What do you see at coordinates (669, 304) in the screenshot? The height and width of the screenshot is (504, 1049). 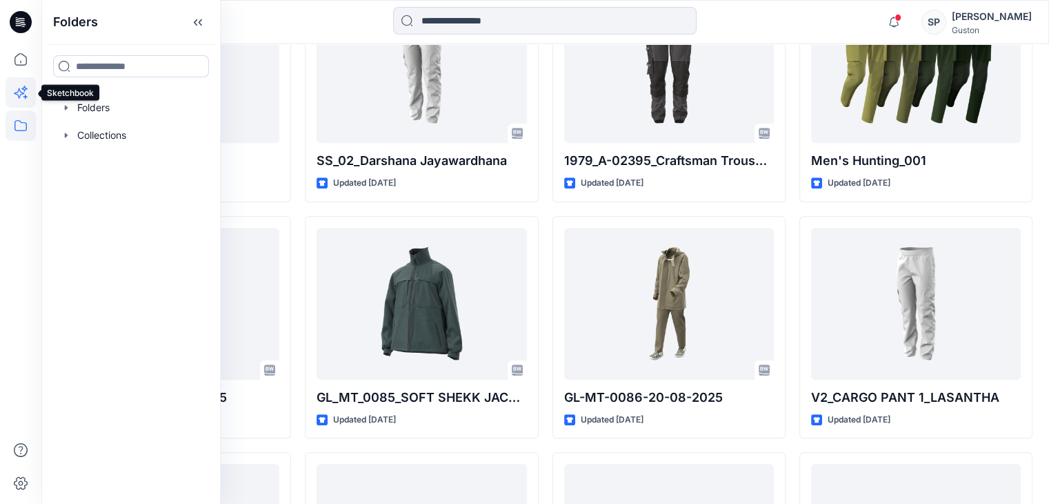 I see `a: GL-MT-0086-20-08-2025` at bounding box center [669, 304].